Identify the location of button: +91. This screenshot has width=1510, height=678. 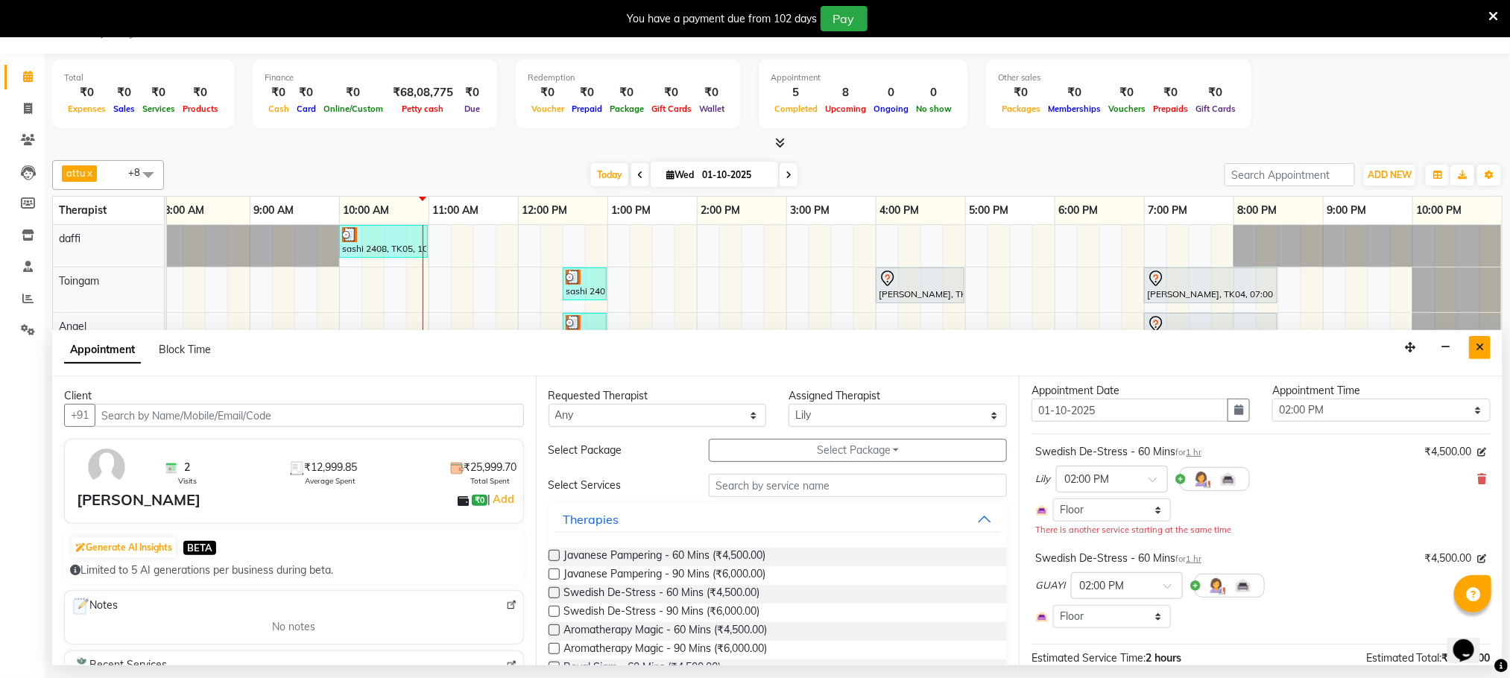
(80, 415).